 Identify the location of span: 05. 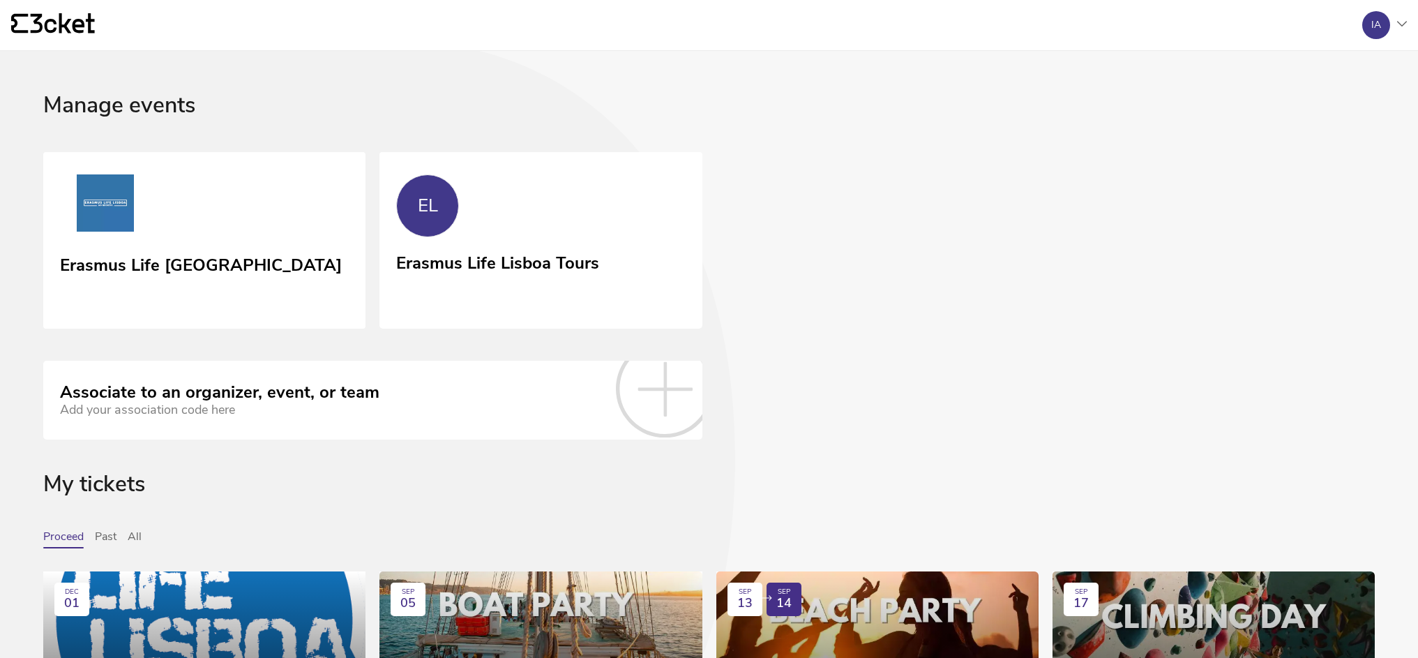
(408, 602).